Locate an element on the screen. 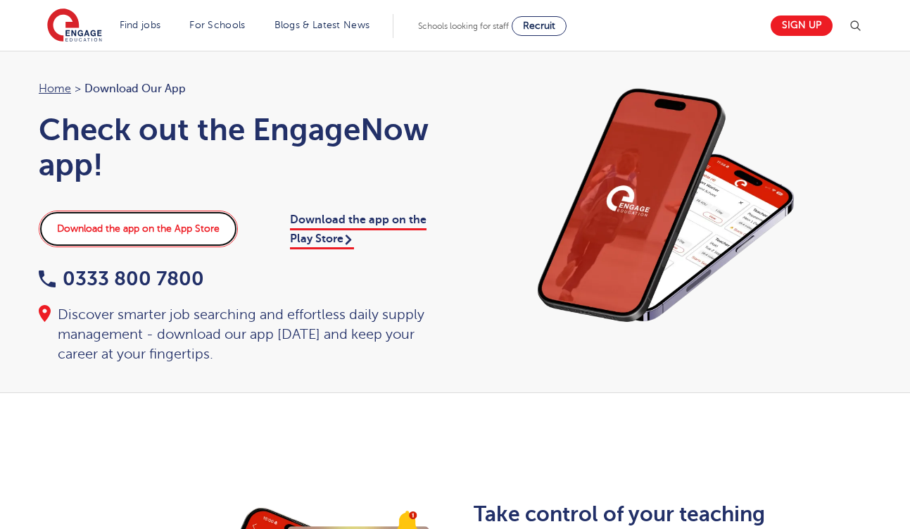 Image resolution: width=910 pixels, height=529 pixels. h1: Check out the EngageNow app! is located at coordinates (240, 147).